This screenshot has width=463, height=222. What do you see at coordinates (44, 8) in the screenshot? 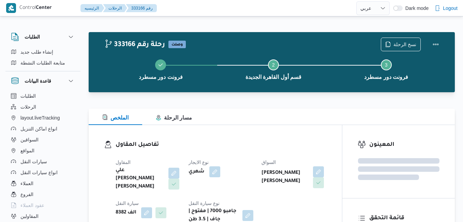
I see `b: Center` at bounding box center [44, 8].